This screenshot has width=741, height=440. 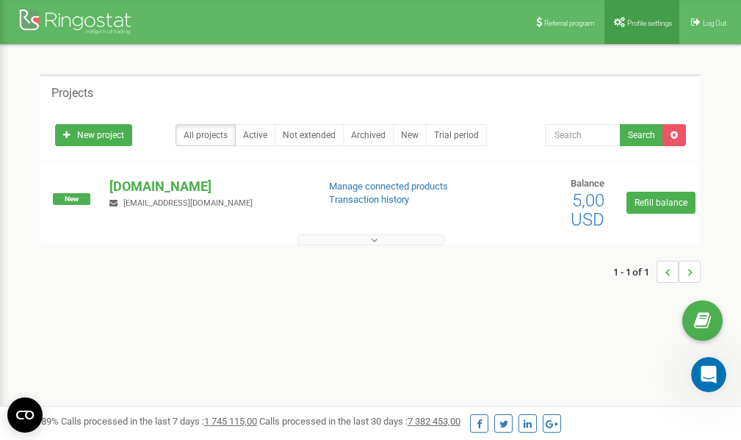 I want to click on span: Referral program, so click(x=569, y=23).